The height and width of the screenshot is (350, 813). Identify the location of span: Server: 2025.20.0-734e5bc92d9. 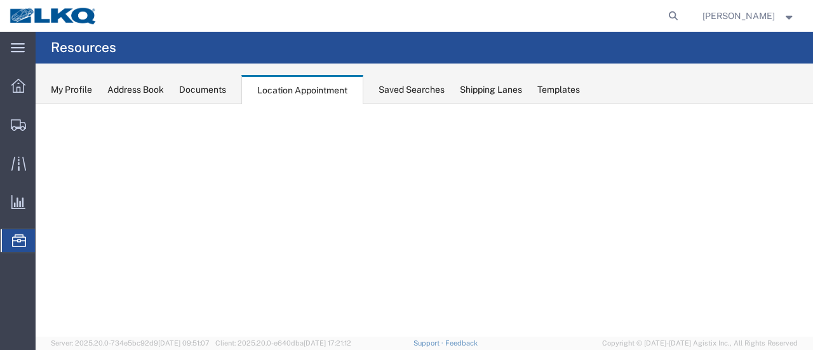
(130, 343).